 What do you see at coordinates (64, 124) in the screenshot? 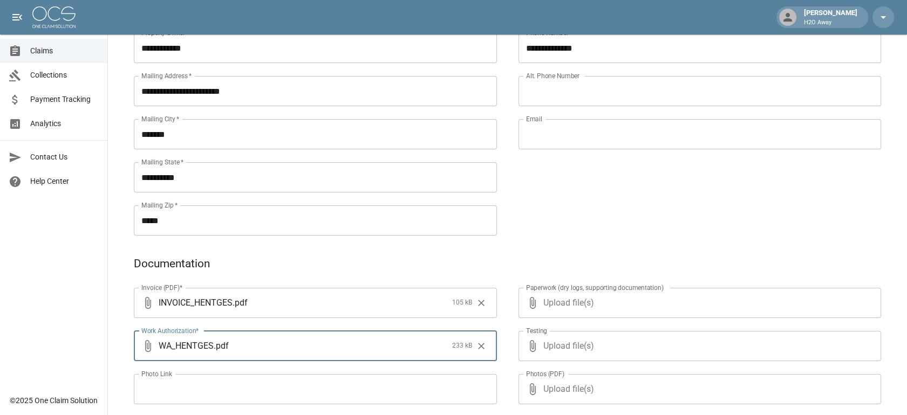
I see `span: Analytics` at bounding box center [64, 124].